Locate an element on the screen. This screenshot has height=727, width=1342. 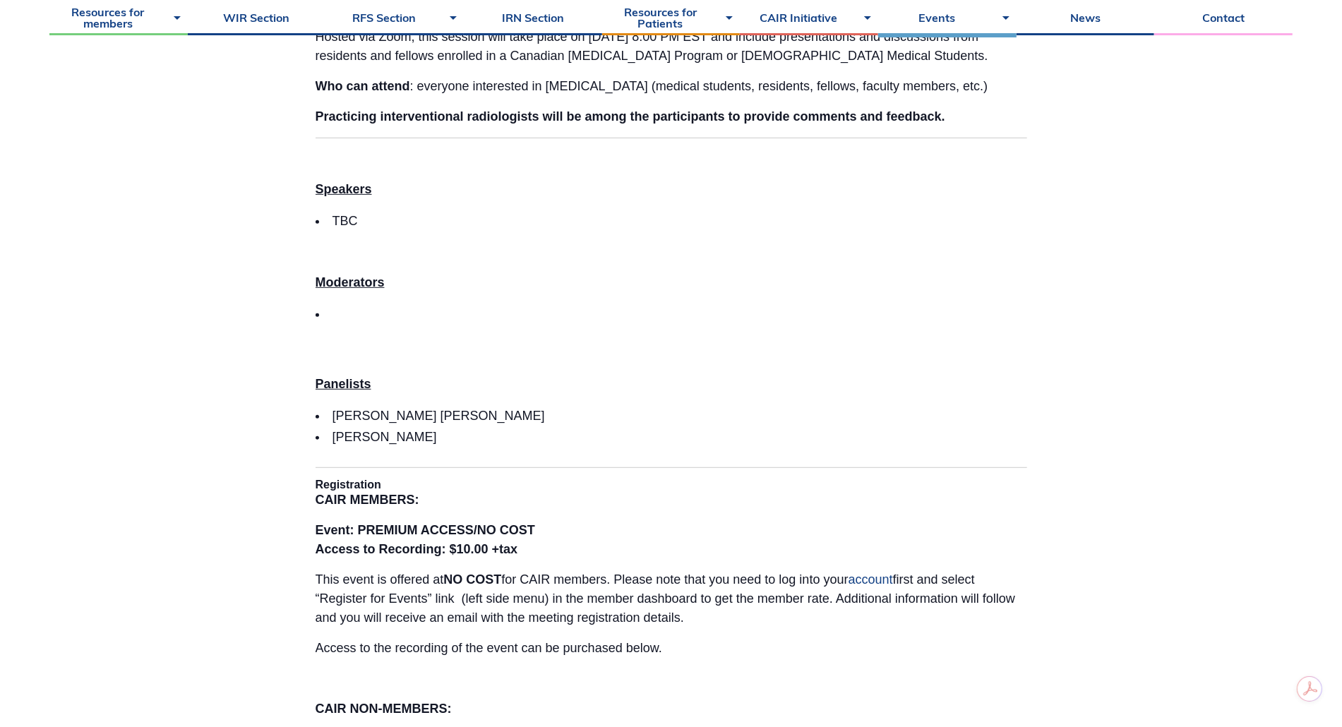
strong: Panelists is located at coordinates (343, 384).